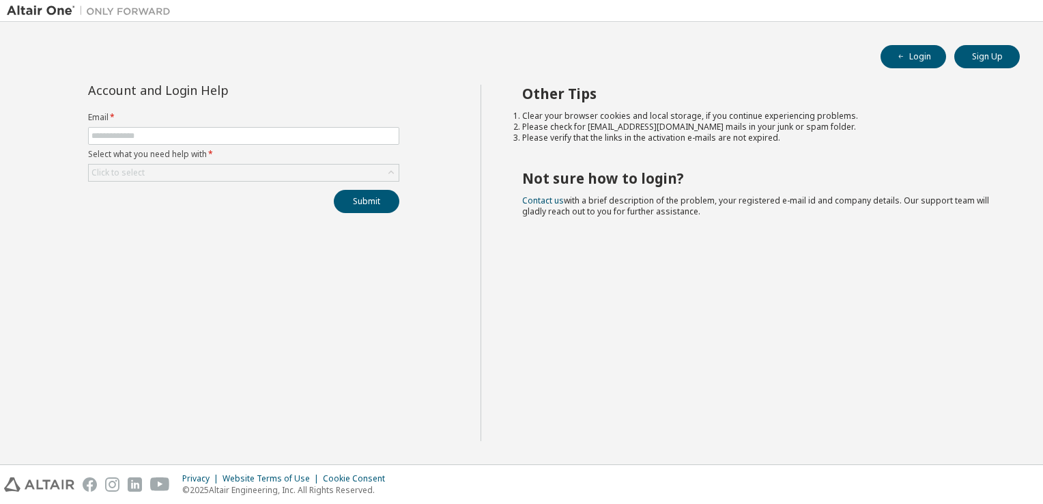 The width and height of the screenshot is (1043, 504). Describe the element at coordinates (367, 201) in the screenshot. I see `button: Submit` at that location.